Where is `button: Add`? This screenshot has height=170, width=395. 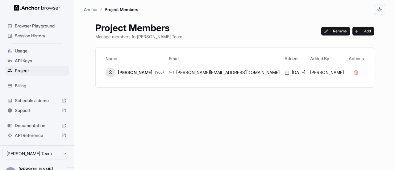
button: Add is located at coordinates (363, 31).